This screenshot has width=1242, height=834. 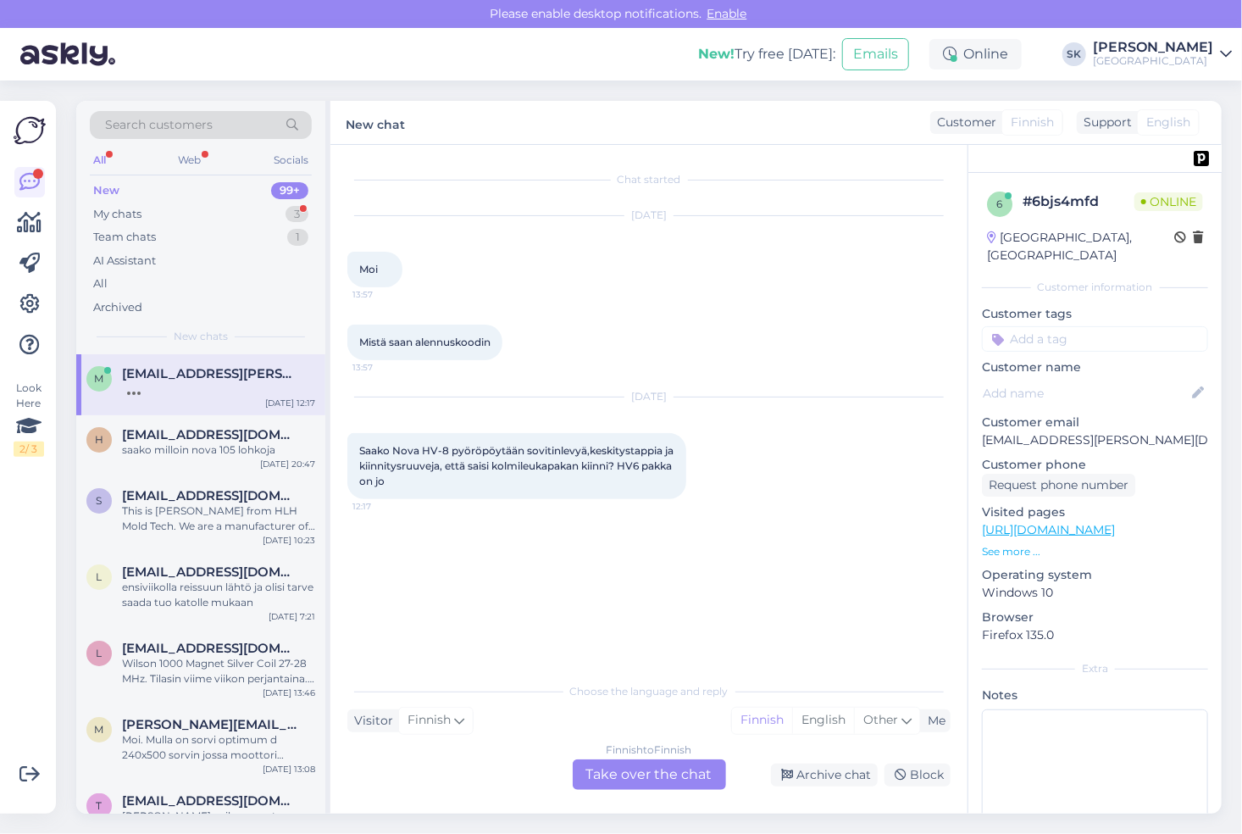 What do you see at coordinates (1095, 512) in the screenshot?
I see `p: Visited pages` at bounding box center [1095, 512].